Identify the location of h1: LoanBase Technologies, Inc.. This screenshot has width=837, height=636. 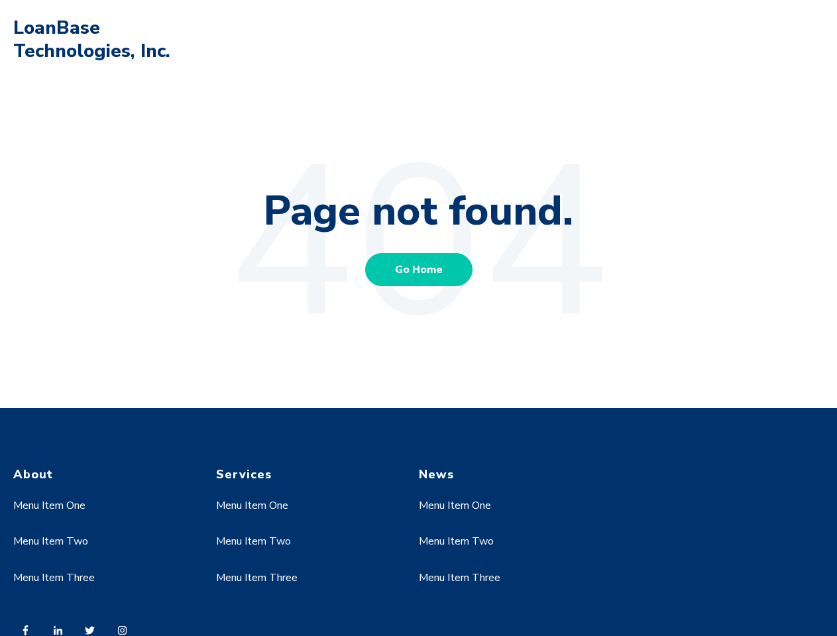
(96, 40).